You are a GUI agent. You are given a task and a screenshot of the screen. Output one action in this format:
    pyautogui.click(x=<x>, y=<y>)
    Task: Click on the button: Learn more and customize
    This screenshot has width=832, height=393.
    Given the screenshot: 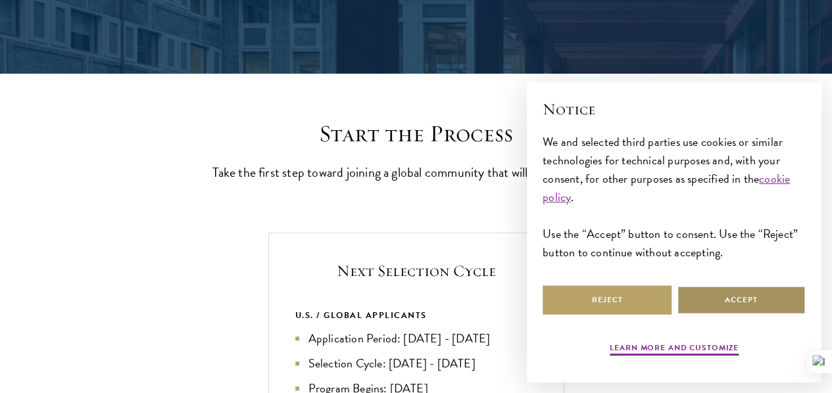 What is the action you would take?
    pyautogui.click(x=674, y=350)
    